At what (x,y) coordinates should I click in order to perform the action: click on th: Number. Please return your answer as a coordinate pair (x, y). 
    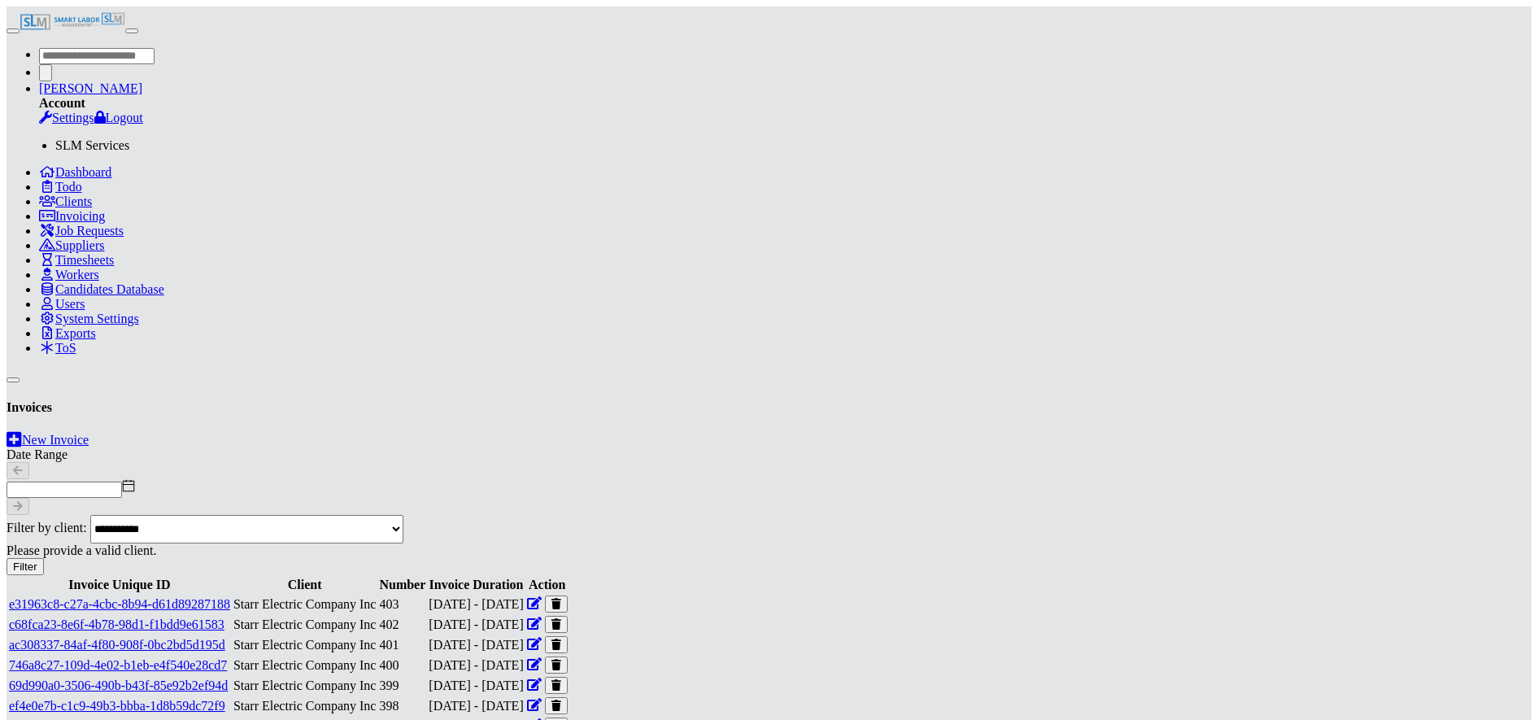
    Looking at the image, I should click on (402, 585).